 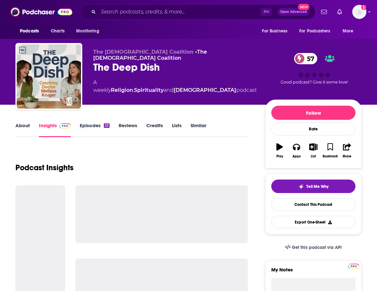 I want to click on div: 57Good podcast? Give it some love!, so click(x=314, y=69).